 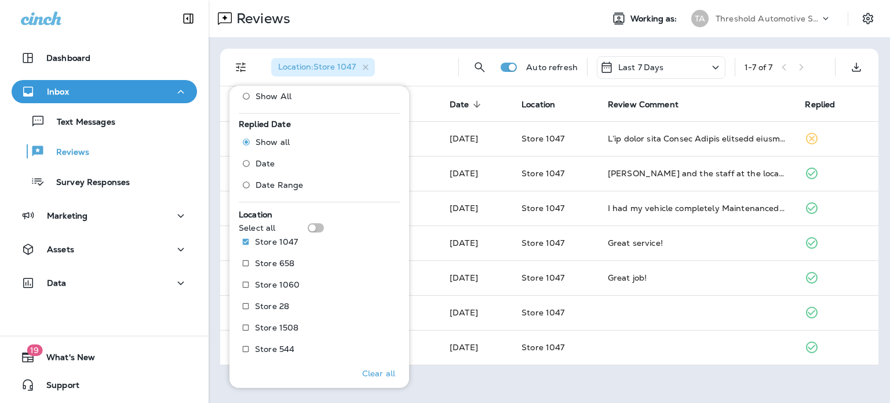 I want to click on span: Location : Store 1047, so click(x=317, y=67).